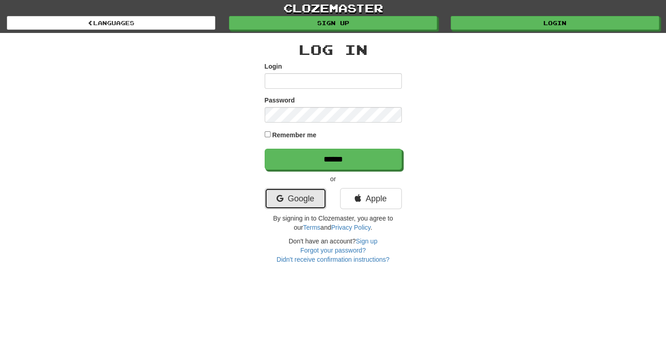 The width and height of the screenshot is (666, 356). What do you see at coordinates (351, 227) in the screenshot?
I see `a: Privacy Policy` at bounding box center [351, 227].